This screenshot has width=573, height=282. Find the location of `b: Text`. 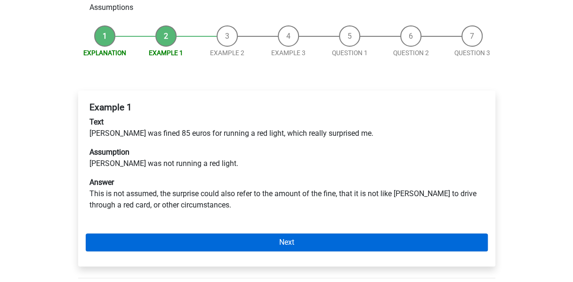

b: Text is located at coordinates (97, 121).